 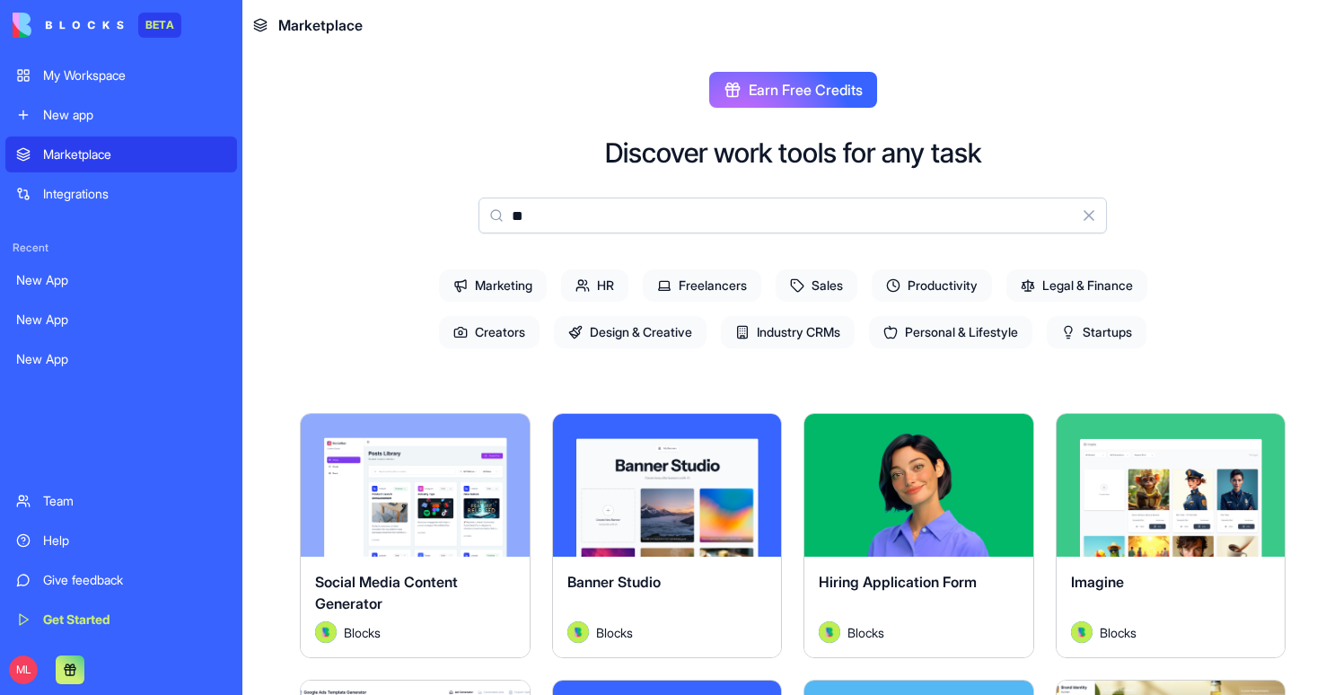 What do you see at coordinates (898, 582) in the screenshot?
I see `span: Hiring Application Form` at bounding box center [898, 582].